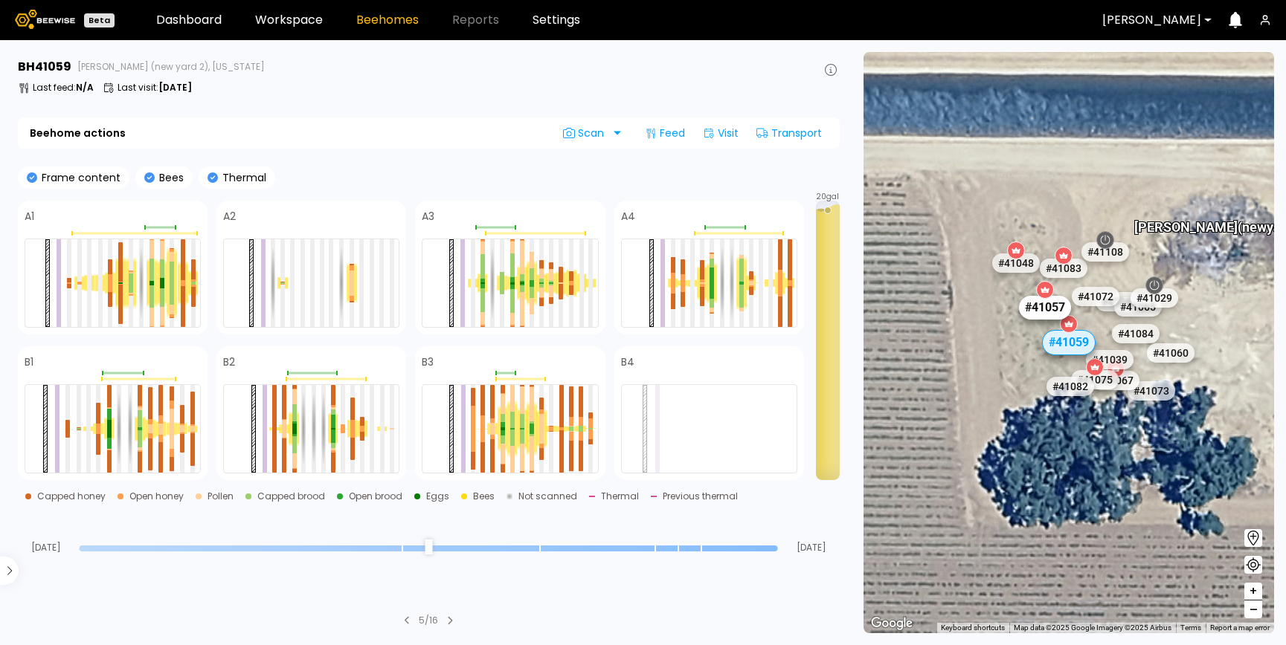 Image resolution: width=1286 pixels, height=645 pixels. What do you see at coordinates (428, 621) in the screenshot?
I see `div: 5 / 16` at bounding box center [428, 621].